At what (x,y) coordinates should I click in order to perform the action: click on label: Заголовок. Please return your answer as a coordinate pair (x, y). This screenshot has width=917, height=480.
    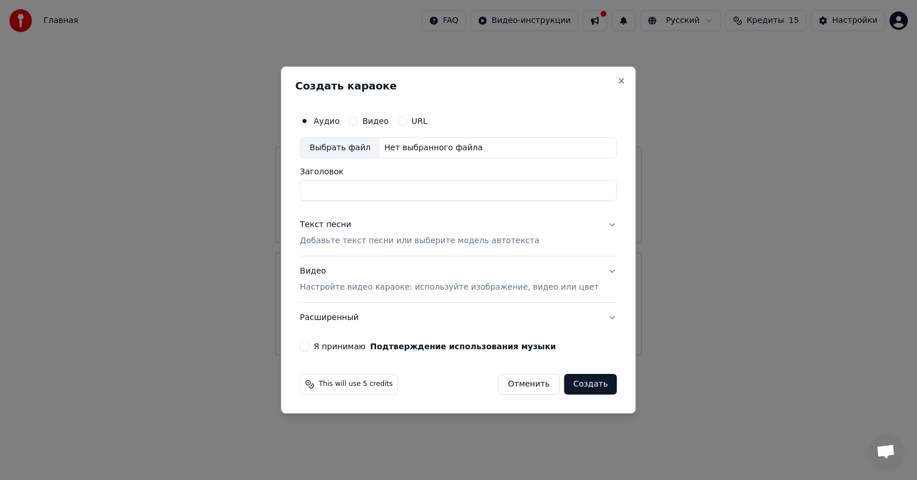
    Looking at the image, I should click on (458, 172).